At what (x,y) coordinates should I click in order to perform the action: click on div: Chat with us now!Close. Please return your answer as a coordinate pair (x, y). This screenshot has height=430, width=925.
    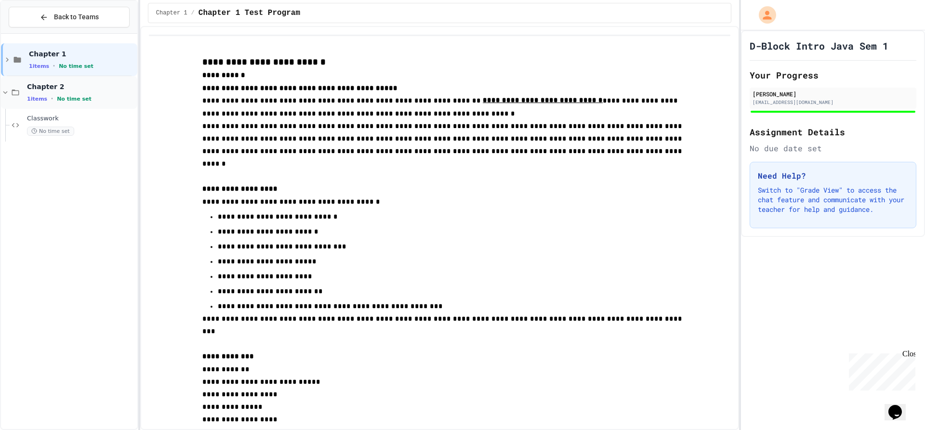
    Looking at the image, I should click on (35, 32).